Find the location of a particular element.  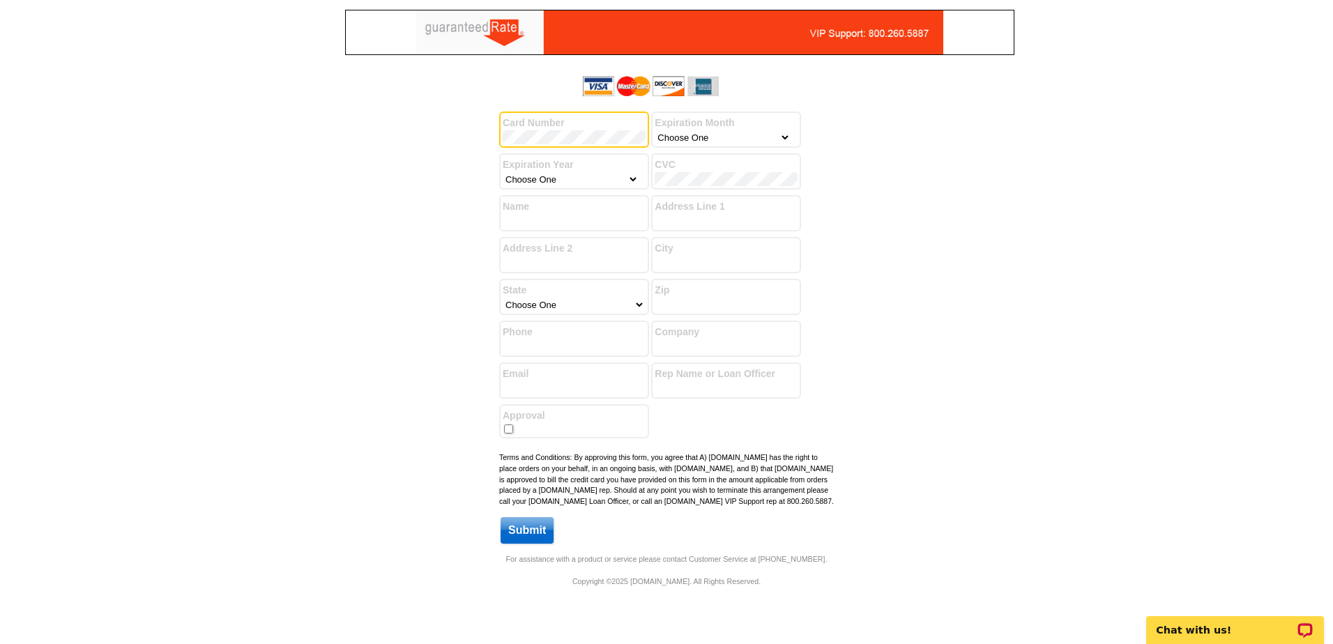

button: Open LiveChat chat widget is located at coordinates (169, 30).